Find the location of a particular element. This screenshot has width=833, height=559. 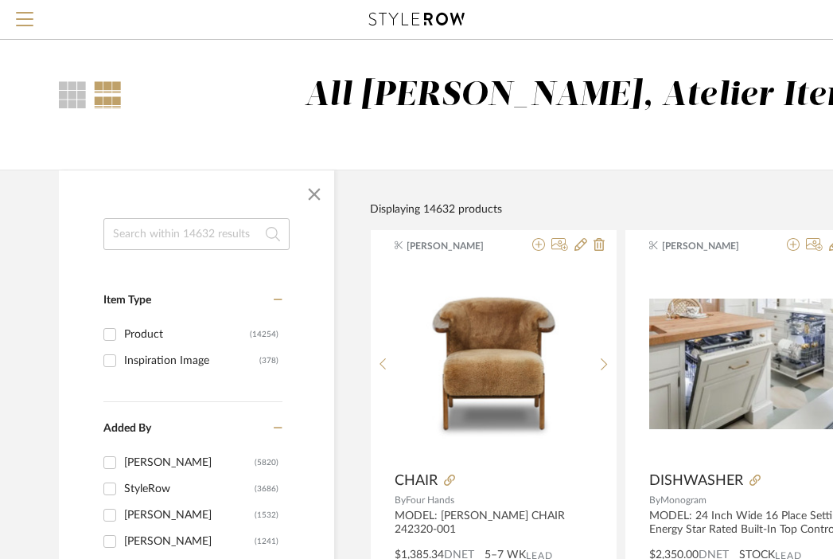

div: (5820) is located at coordinates (267, 462).